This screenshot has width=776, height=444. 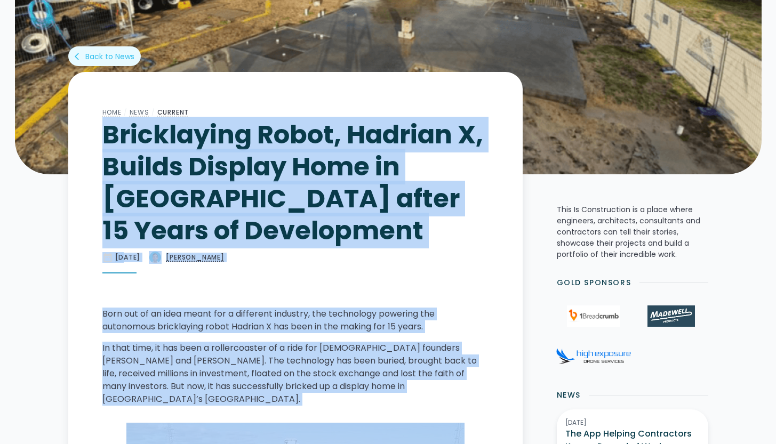 I want to click on a: News, so click(x=139, y=112).